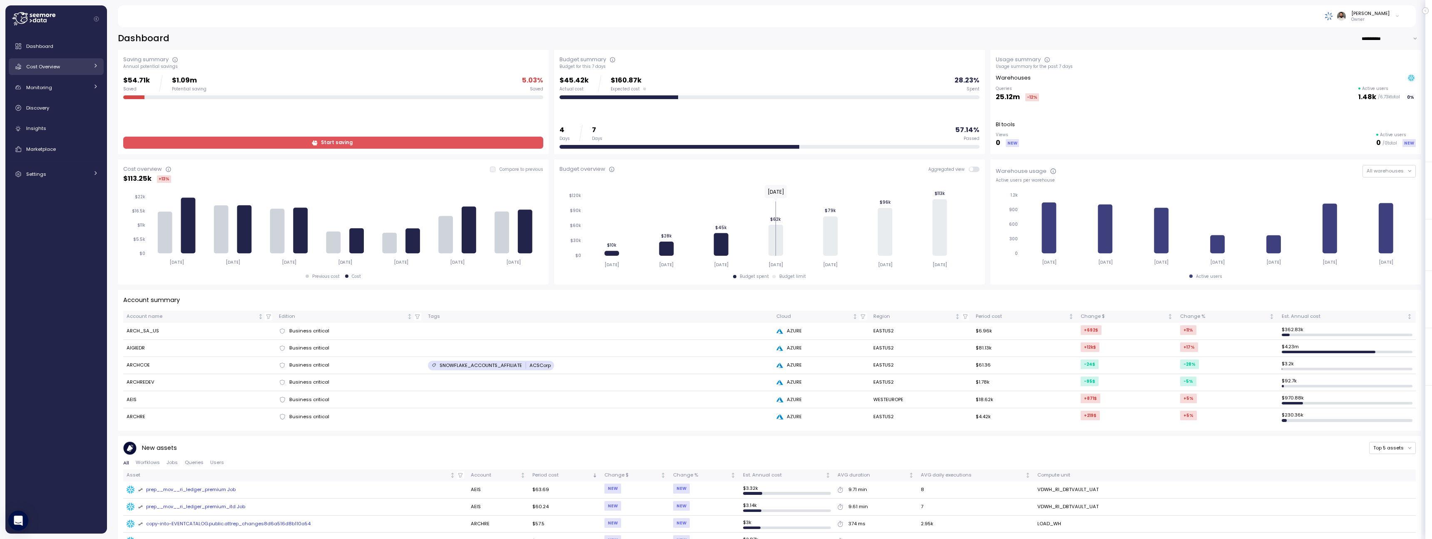 The width and height of the screenshot is (1432, 539). Describe the element at coordinates (43, 67) in the screenshot. I see `span: Cost Overview` at that location.